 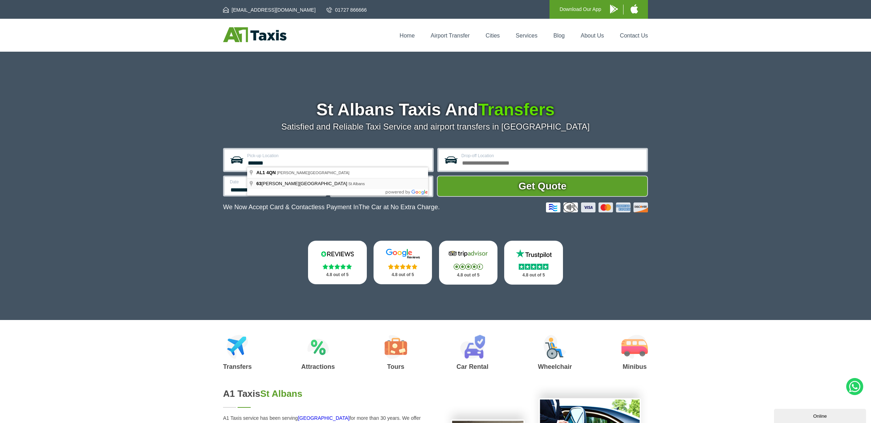 I want to click on a: Google Stars 4.8 out of 5, so click(x=403, y=262).